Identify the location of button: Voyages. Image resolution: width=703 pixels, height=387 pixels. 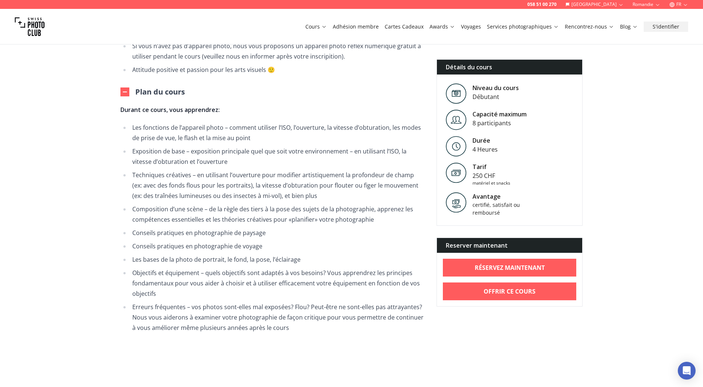
(471, 27).